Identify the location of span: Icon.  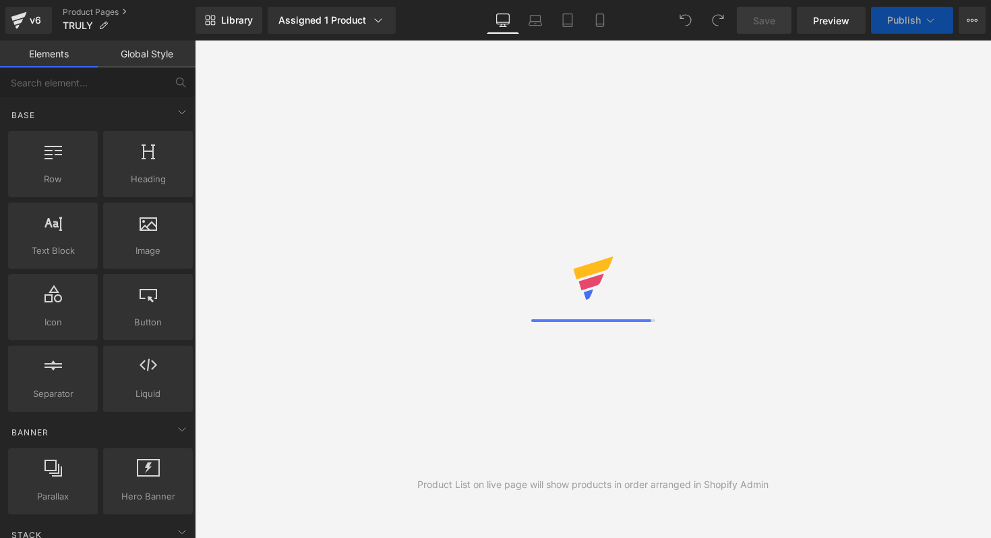
(53, 322).